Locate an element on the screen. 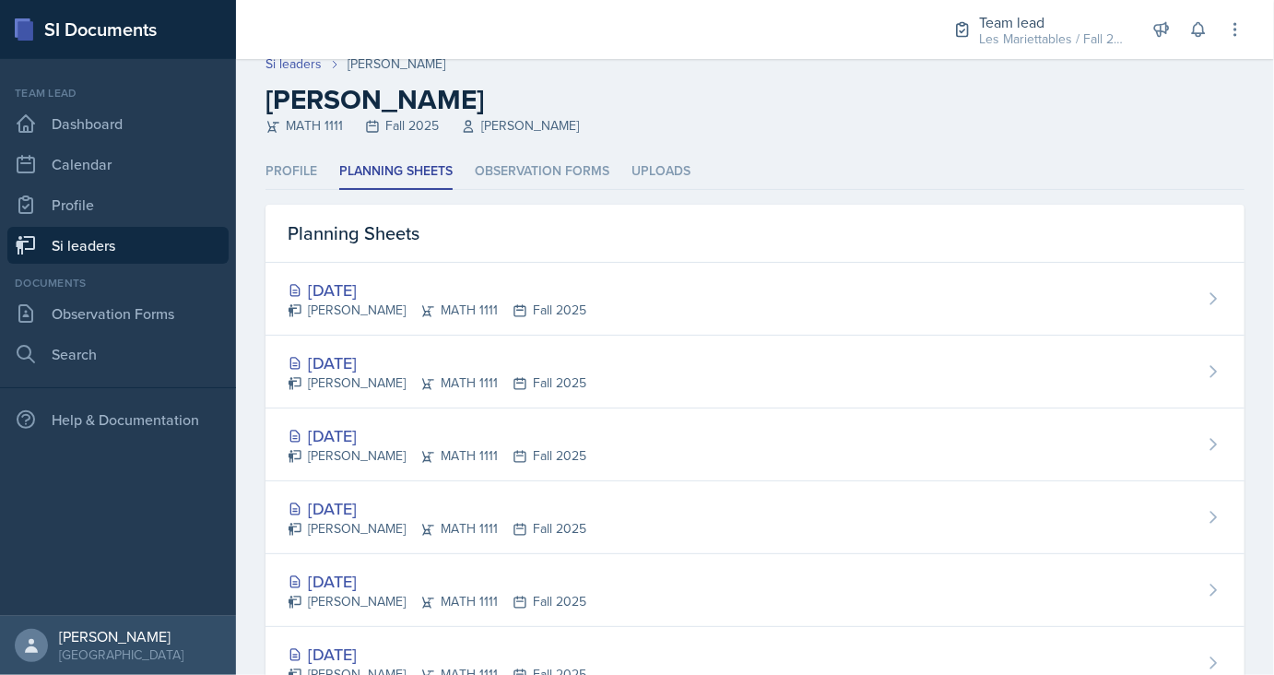 This screenshot has width=1274, height=675. li: Uploads is located at coordinates (661, 172).